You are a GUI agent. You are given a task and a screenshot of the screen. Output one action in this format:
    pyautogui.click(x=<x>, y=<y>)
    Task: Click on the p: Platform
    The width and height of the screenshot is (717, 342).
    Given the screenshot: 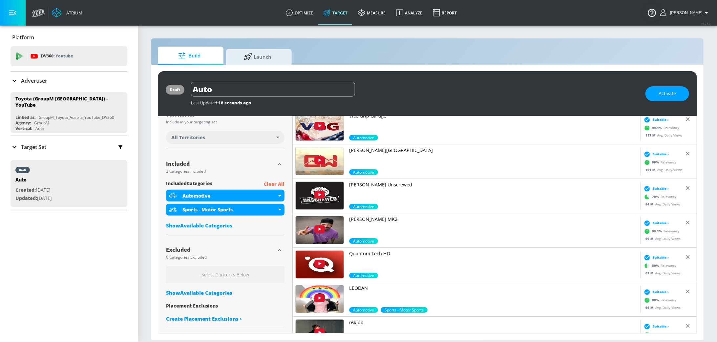 What is the action you would take?
    pyautogui.click(x=23, y=37)
    